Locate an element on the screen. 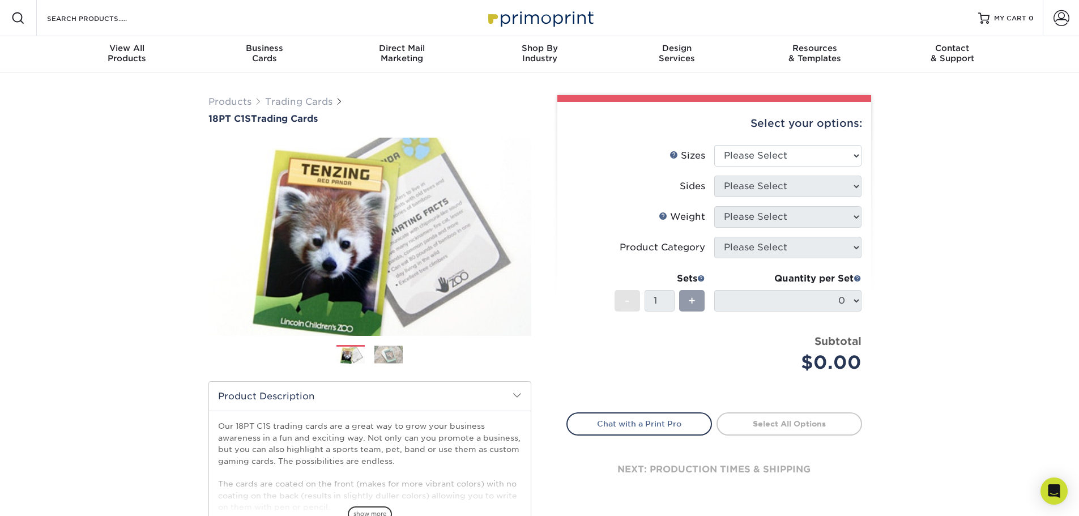  div: Weight is located at coordinates (682, 217).